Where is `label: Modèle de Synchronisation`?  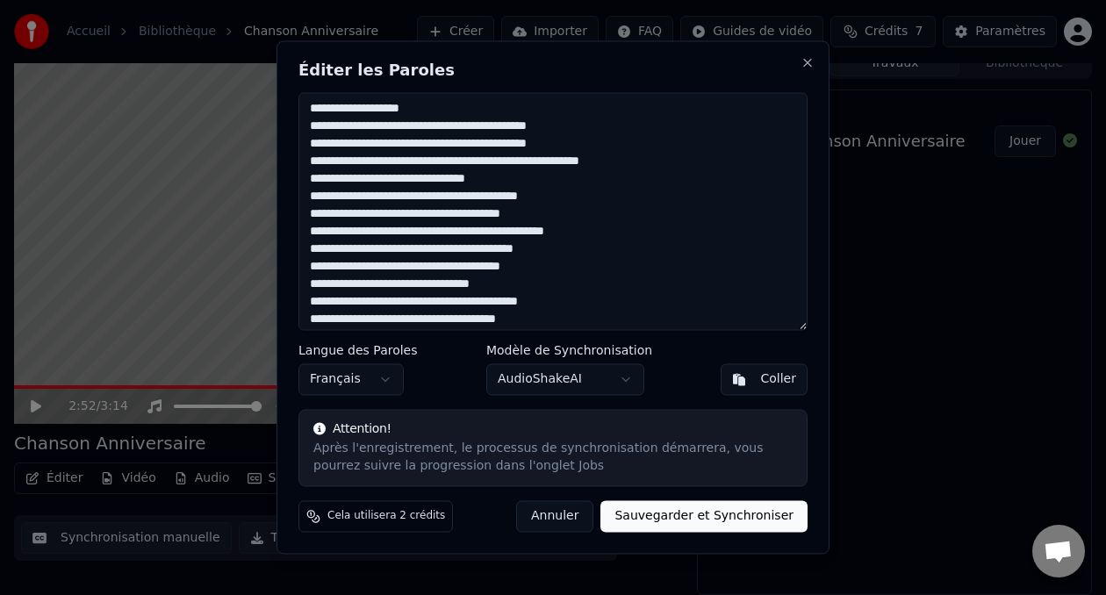 label: Modèle de Synchronisation is located at coordinates (569, 351).